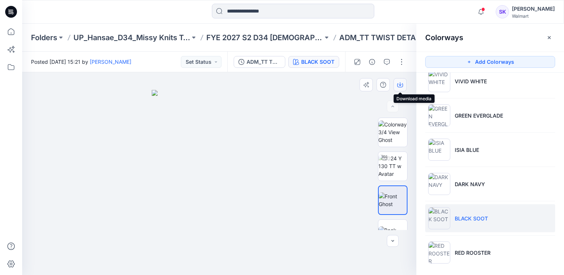 This screenshot has height=275, width=564. I want to click on div: SK, so click(502, 12).